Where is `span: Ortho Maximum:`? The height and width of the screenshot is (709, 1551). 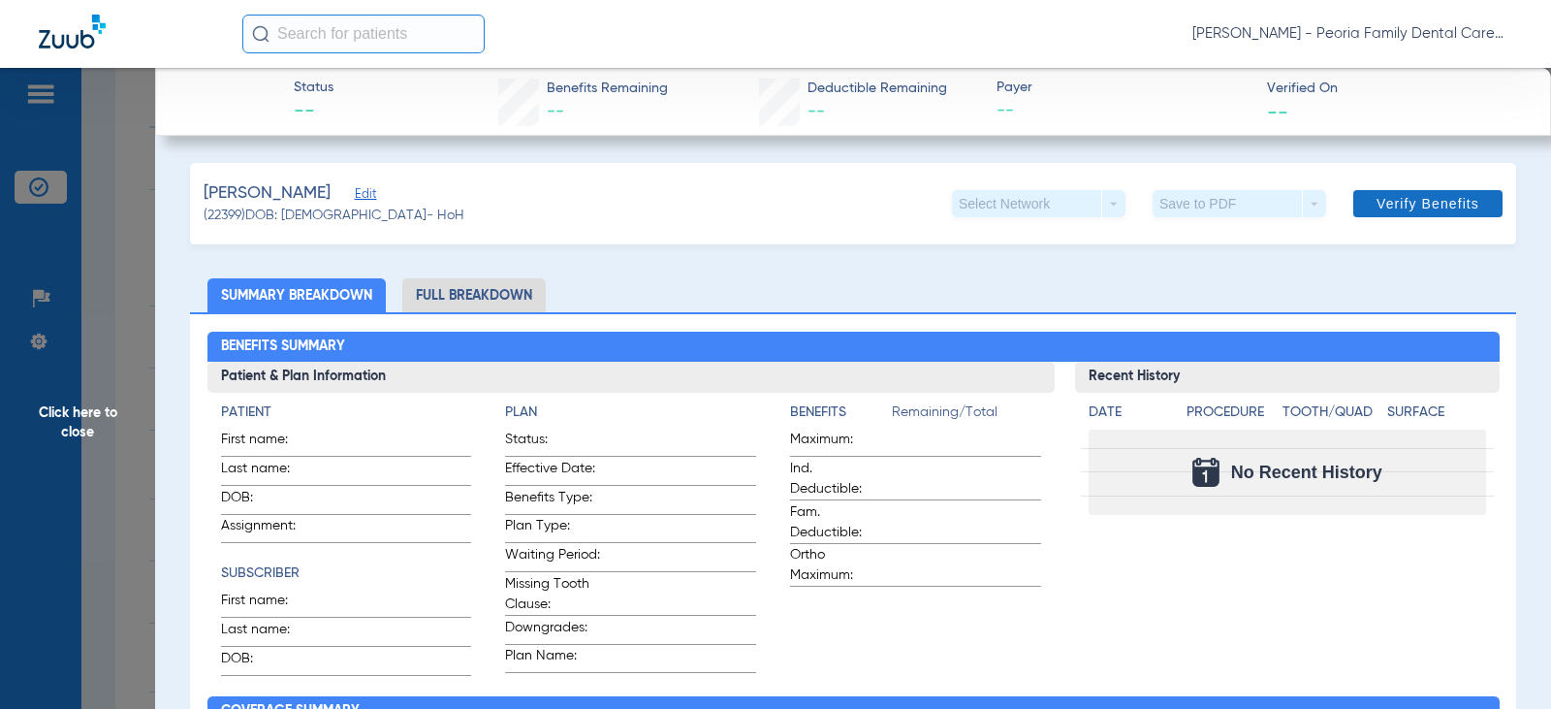
span: Ortho Maximum: is located at coordinates (838, 565).